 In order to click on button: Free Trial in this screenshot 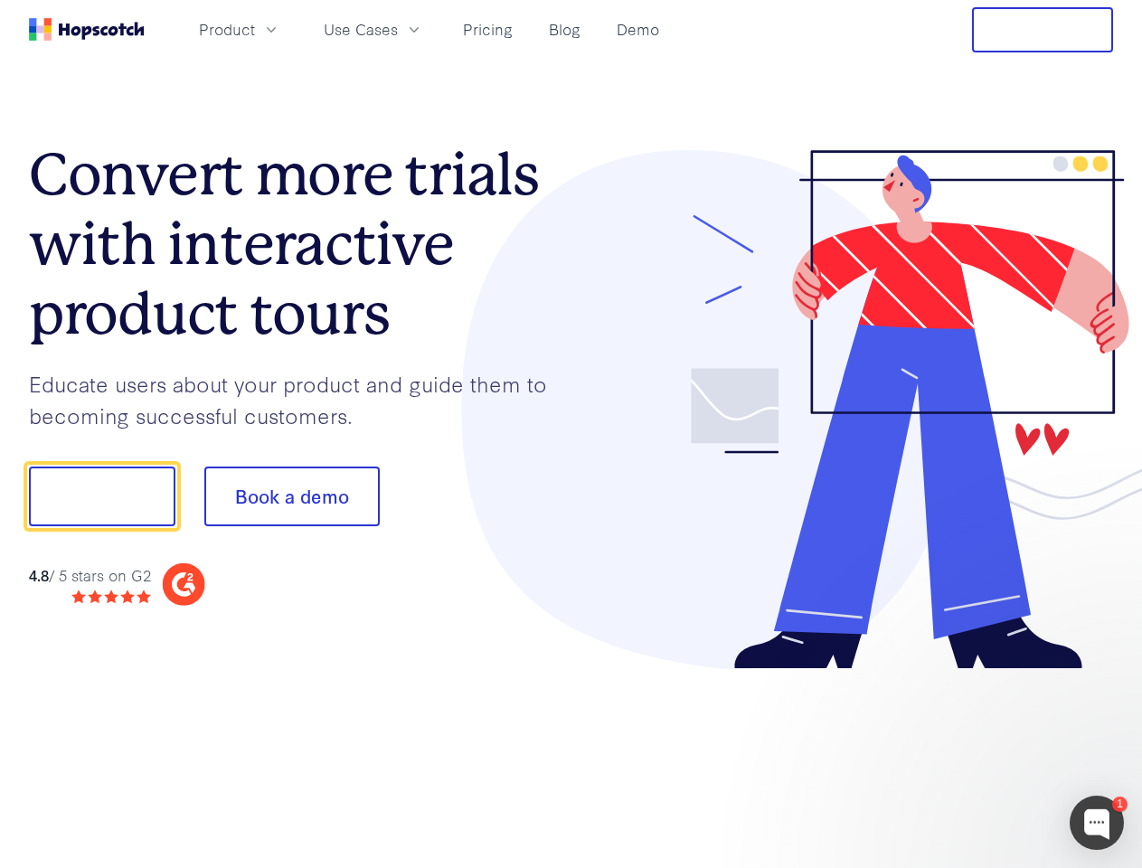, I will do `click(1042, 30)`.